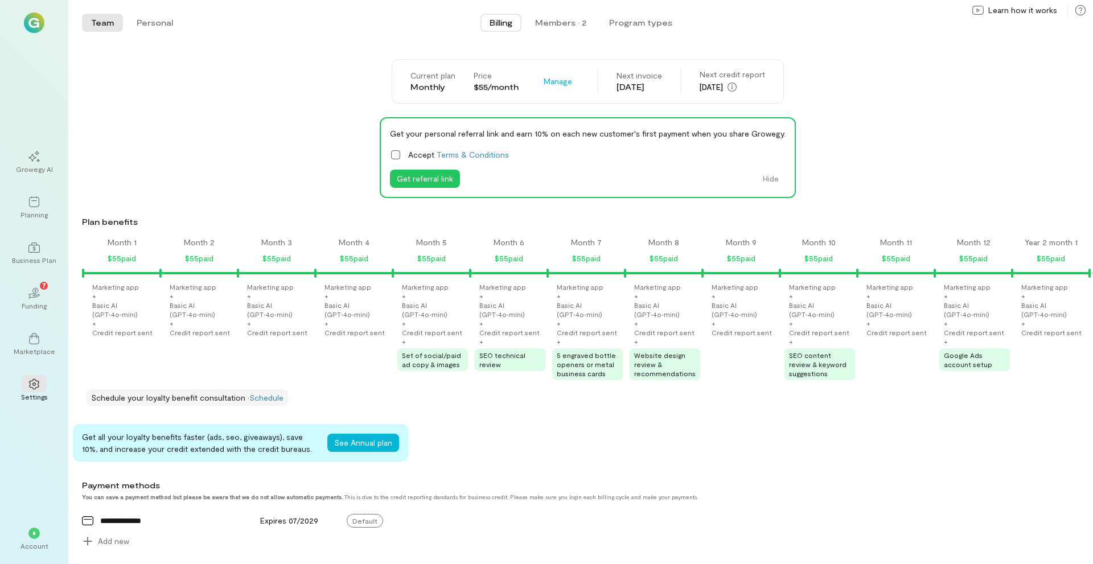 The image size is (1093, 564). What do you see at coordinates (34, 162) in the screenshot?
I see `a: Growegy AI` at bounding box center [34, 162].